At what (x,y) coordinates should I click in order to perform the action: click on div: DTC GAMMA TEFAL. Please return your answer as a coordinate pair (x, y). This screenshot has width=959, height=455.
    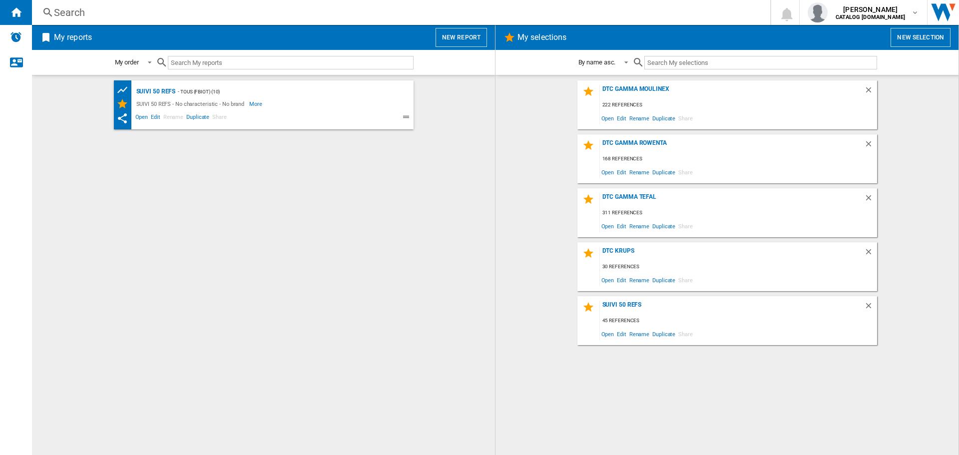
    Looking at the image, I should click on (731, 200).